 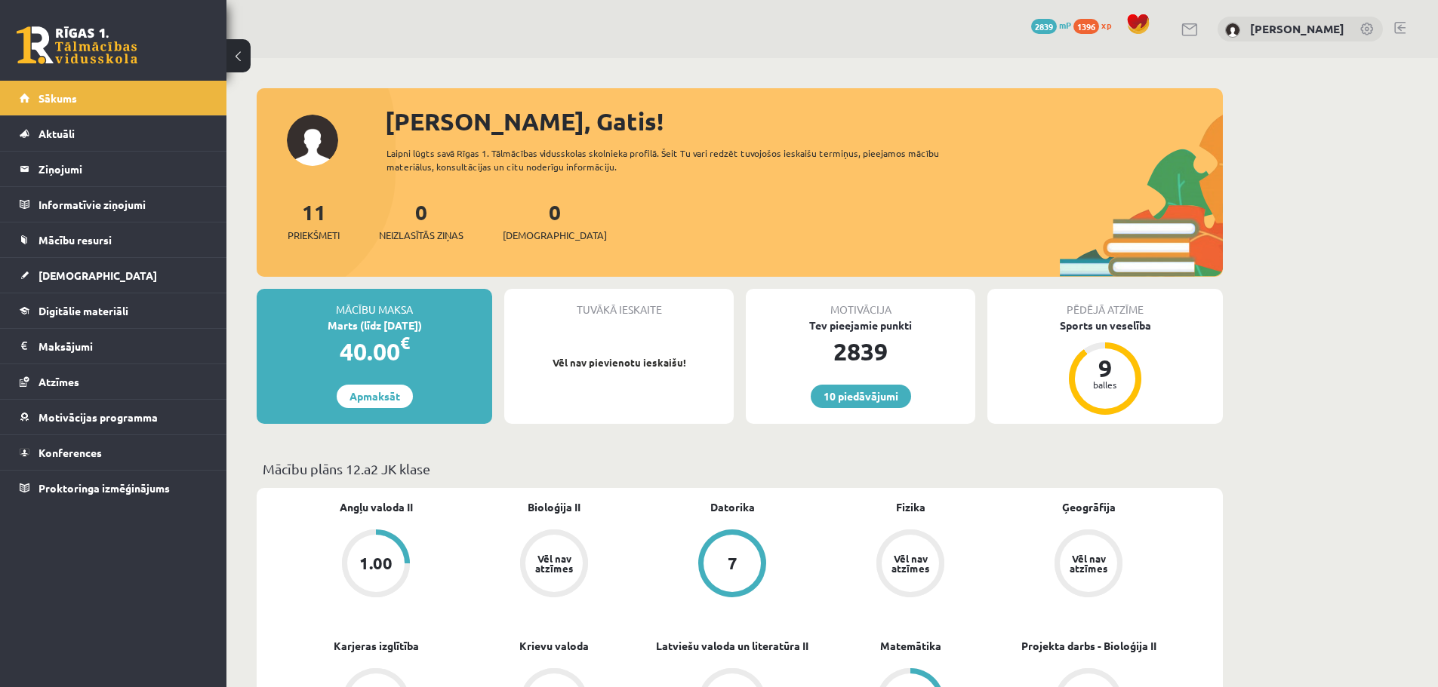 I want to click on a: Motivācijas programma, so click(x=113, y=417).